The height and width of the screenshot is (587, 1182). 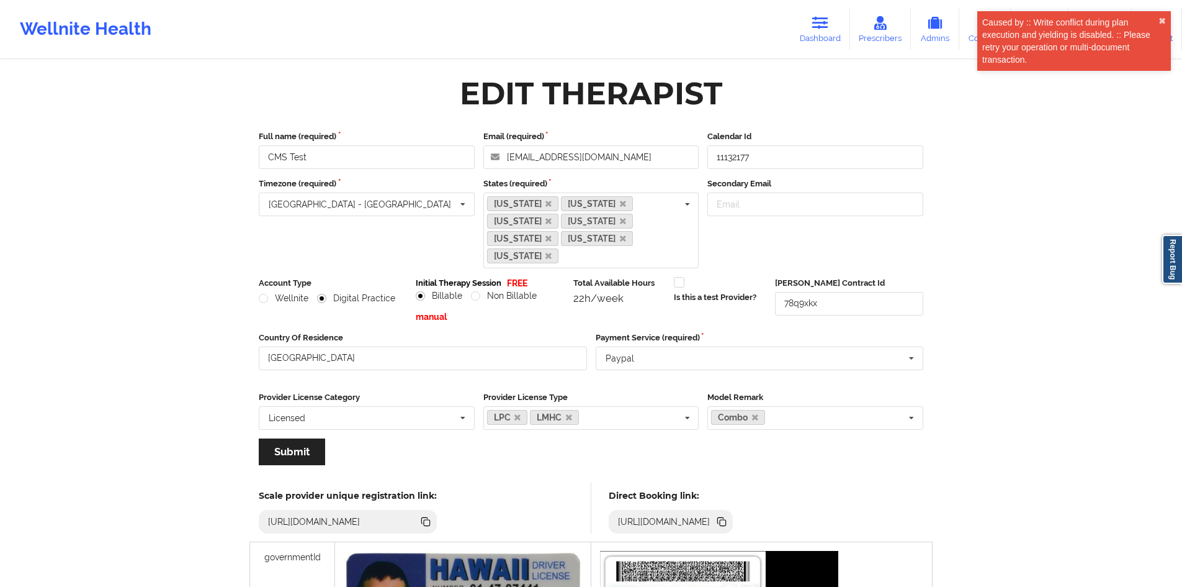 What do you see at coordinates (985, 29) in the screenshot?
I see `a: Coaches` at bounding box center [985, 29].